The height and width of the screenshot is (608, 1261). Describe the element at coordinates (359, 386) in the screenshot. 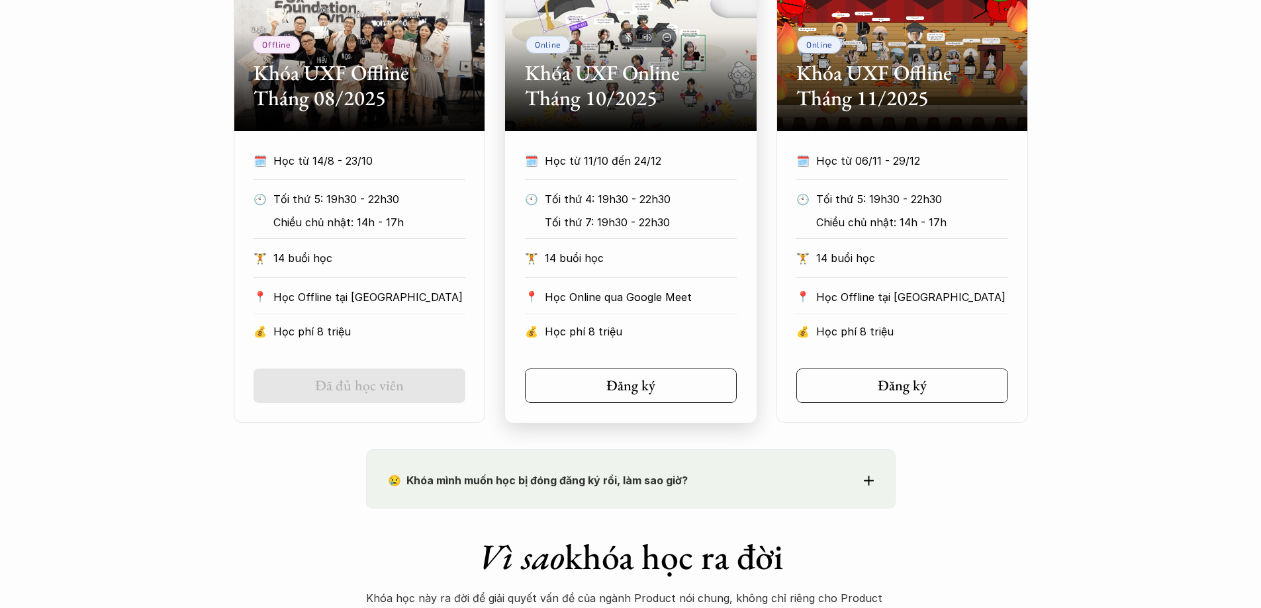

I see `h5: Đã đủ học viên` at that location.